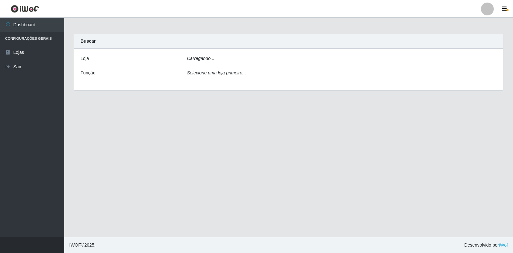  What do you see at coordinates (88, 73) in the screenshot?
I see `label: Função` at bounding box center [88, 73].